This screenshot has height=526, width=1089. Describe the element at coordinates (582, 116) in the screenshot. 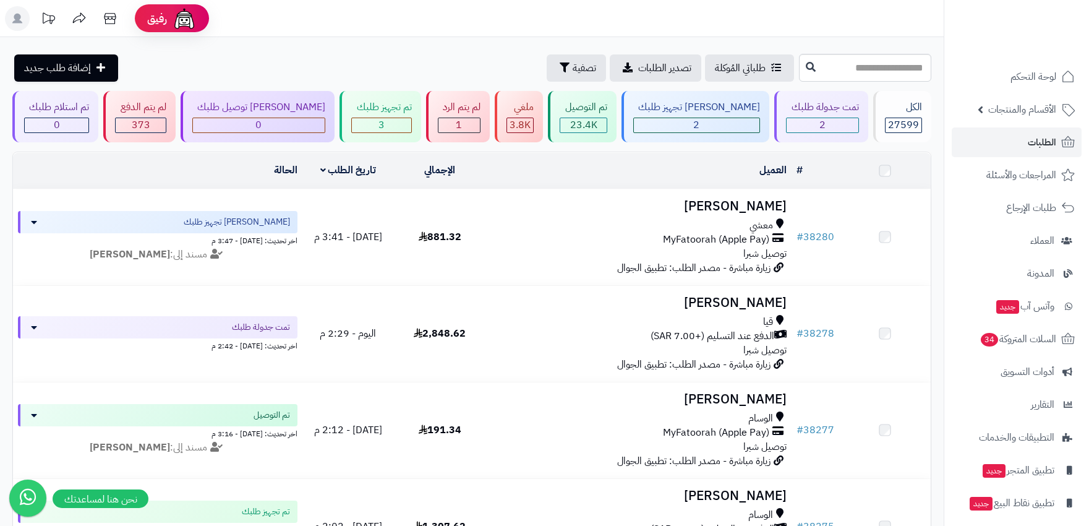

I see `a: تم التوصيل 23.4K` at that location.